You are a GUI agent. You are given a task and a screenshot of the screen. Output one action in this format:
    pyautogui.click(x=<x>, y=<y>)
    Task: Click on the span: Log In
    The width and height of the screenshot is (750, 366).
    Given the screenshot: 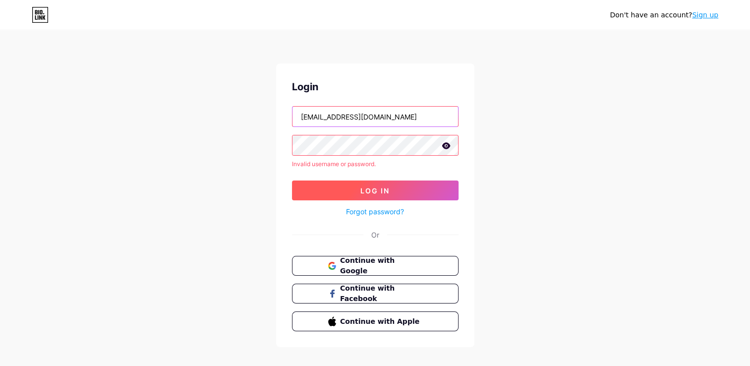 What is the action you would take?
    pyautogui.click(x=375, y=190)
    